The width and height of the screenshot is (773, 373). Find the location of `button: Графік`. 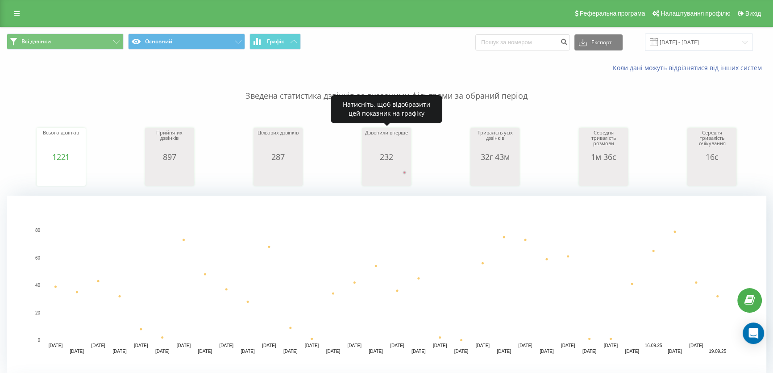

button: Графік is located at coordinates (275, 42).